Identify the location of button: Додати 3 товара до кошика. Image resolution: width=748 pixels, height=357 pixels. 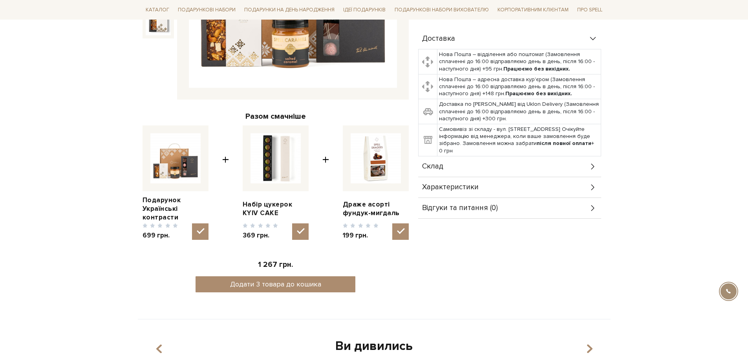
(275, 285).